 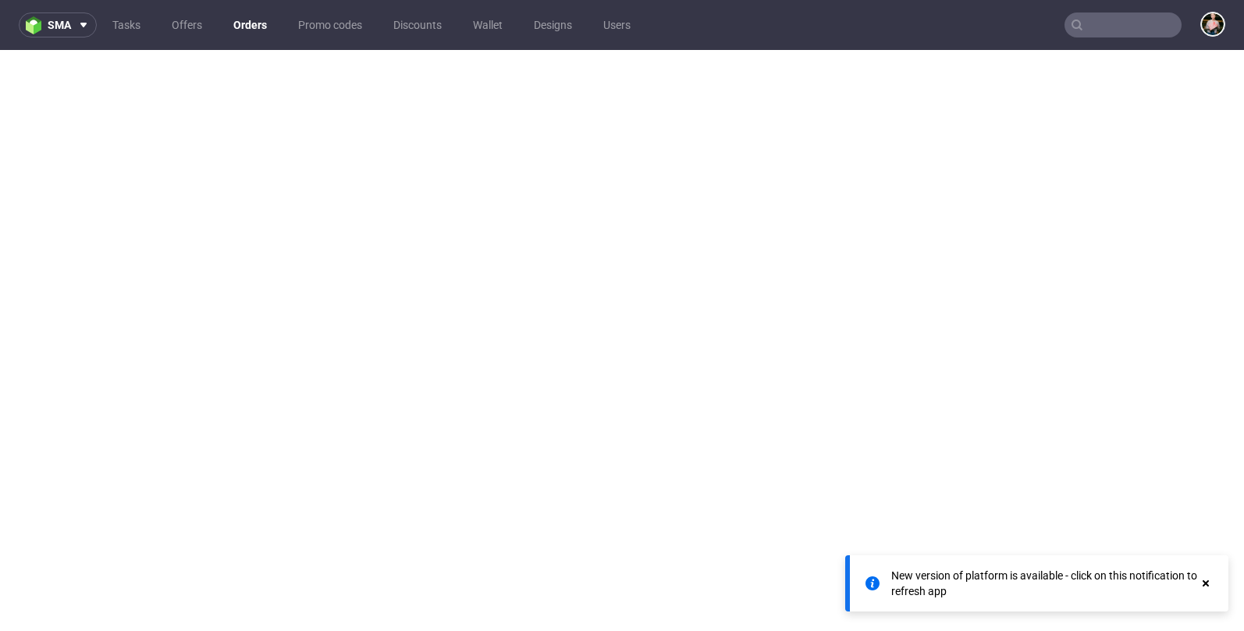 I want to click on a: Orders, so click(x=250, y=25).